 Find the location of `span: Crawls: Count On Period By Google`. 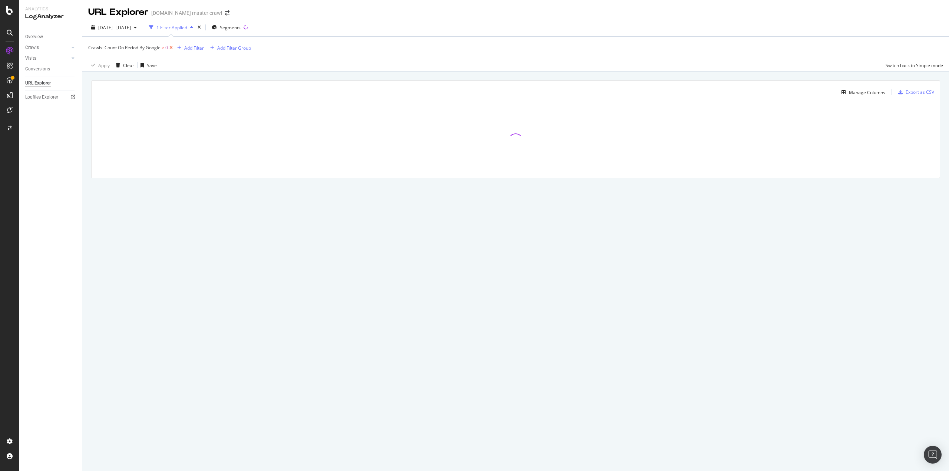

span: Crawls: Count On Period By Google is located at coordinates (124, 47).